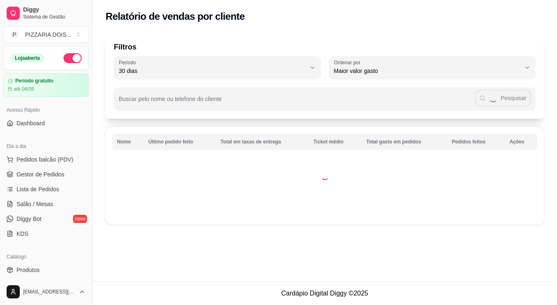 The height and width of the screenshot is (305, 557). I want to click on a: Gestor de Pedidos, so click(46, 174).